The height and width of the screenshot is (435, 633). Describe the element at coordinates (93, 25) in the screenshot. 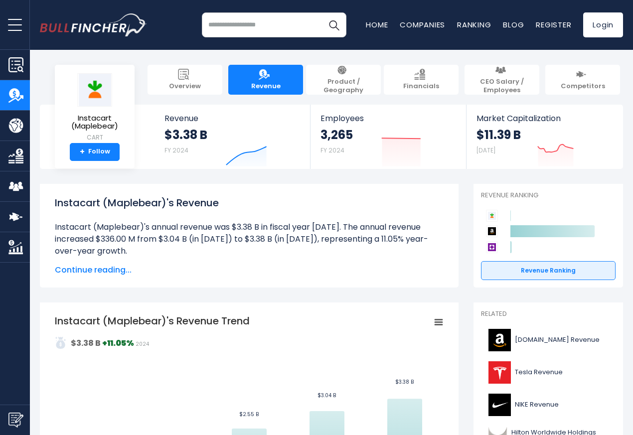

I see `a: Go to homepage` at that location.